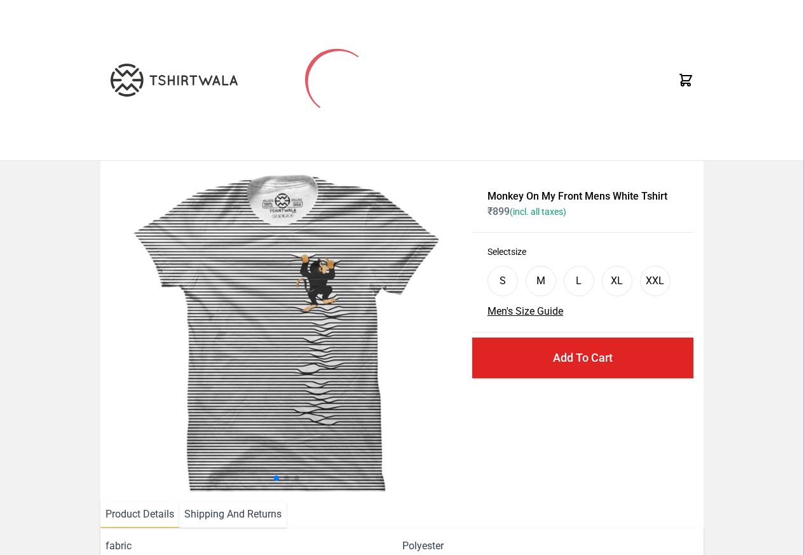  What do you see at coordinates (541, 281) in the screenshot?
I see `div: M` at bounding box center [541, 281].